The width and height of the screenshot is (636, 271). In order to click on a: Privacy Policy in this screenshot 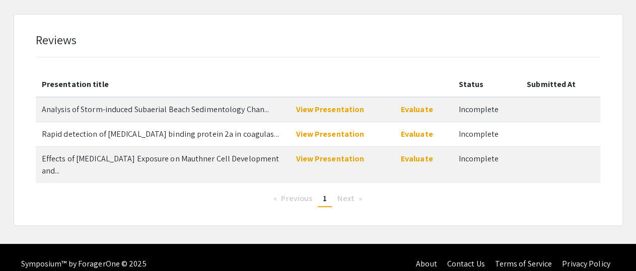, I will do `click(585, 264)`.